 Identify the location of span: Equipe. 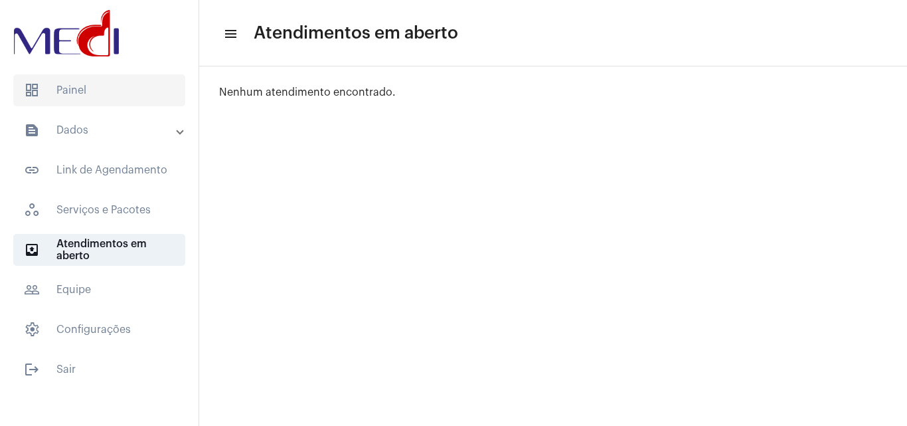
(99, 290).